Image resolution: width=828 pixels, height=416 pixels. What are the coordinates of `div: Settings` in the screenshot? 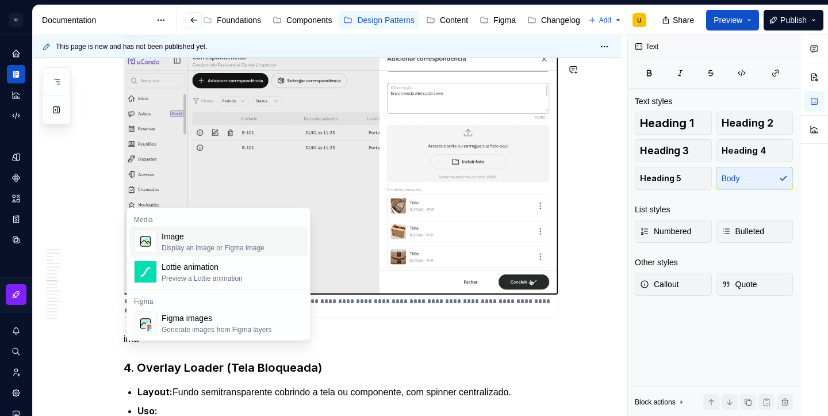 It's located at (16, 393).